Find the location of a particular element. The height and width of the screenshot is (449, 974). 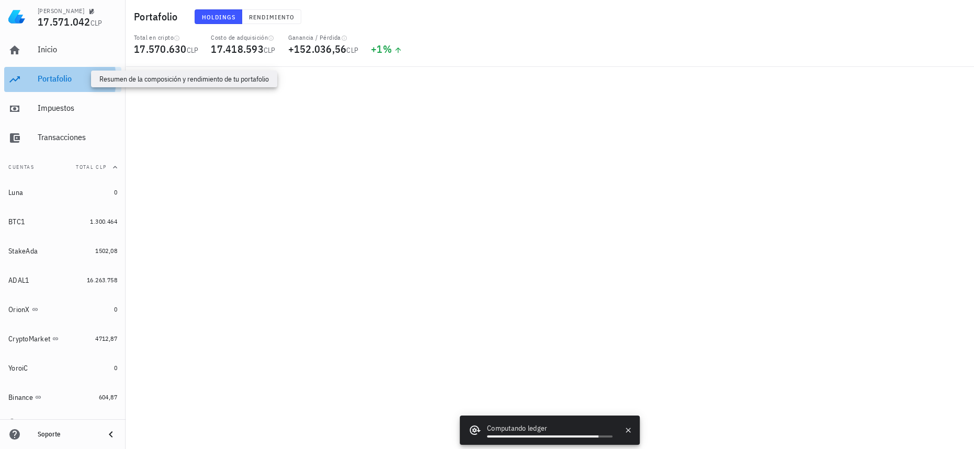

span: Rendimiento is located at coordinates (271, 17).